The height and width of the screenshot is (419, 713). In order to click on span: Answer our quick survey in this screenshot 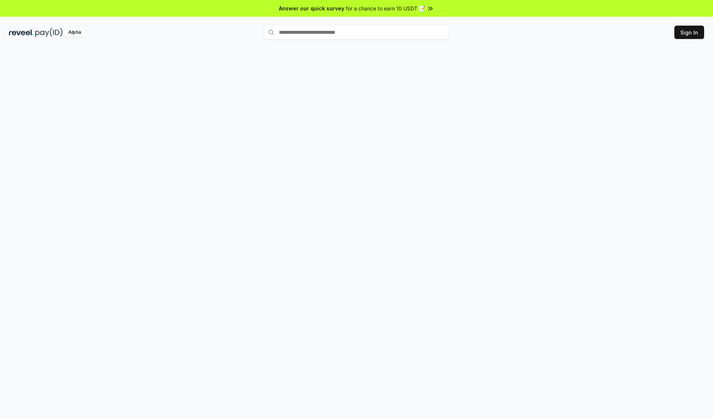, I will do `click(312, 8)`.